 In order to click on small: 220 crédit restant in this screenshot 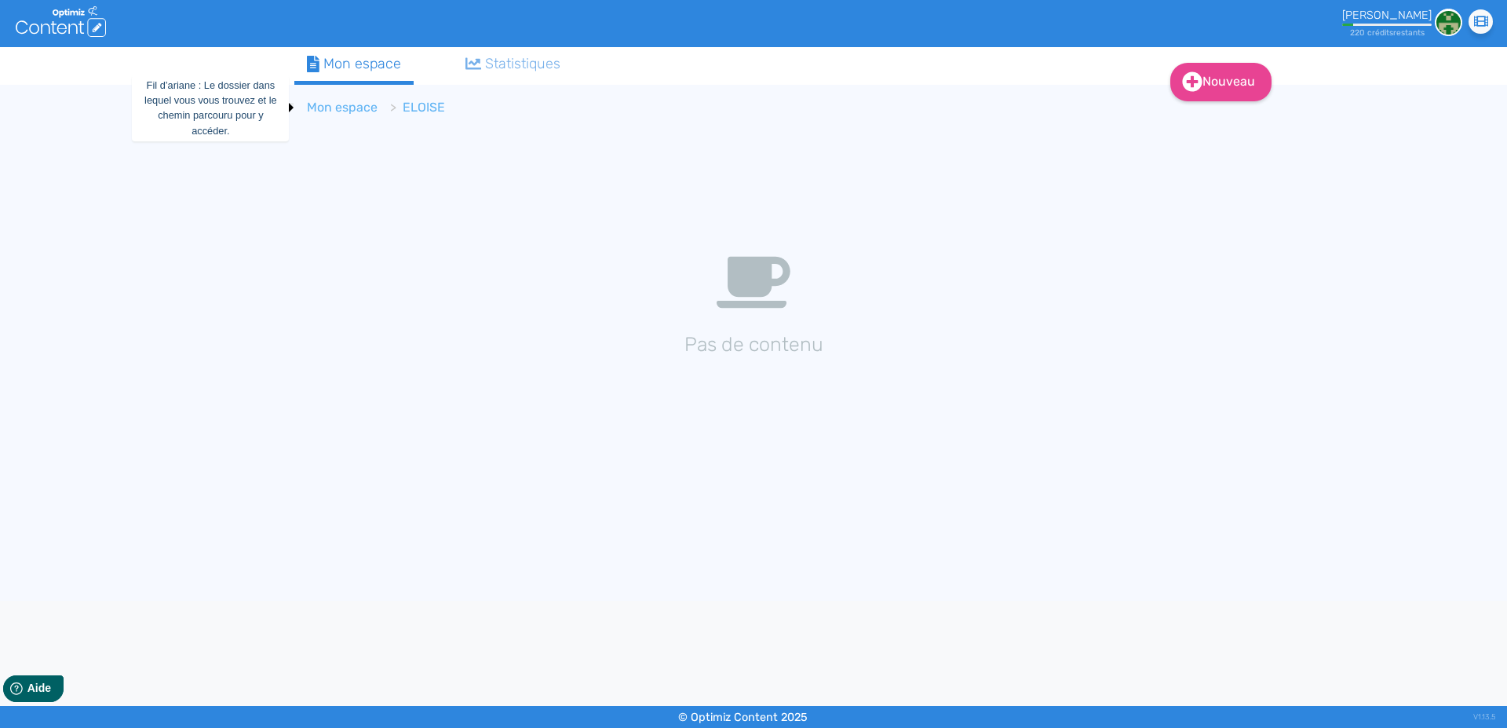, I will do `click(1387, 32)`.